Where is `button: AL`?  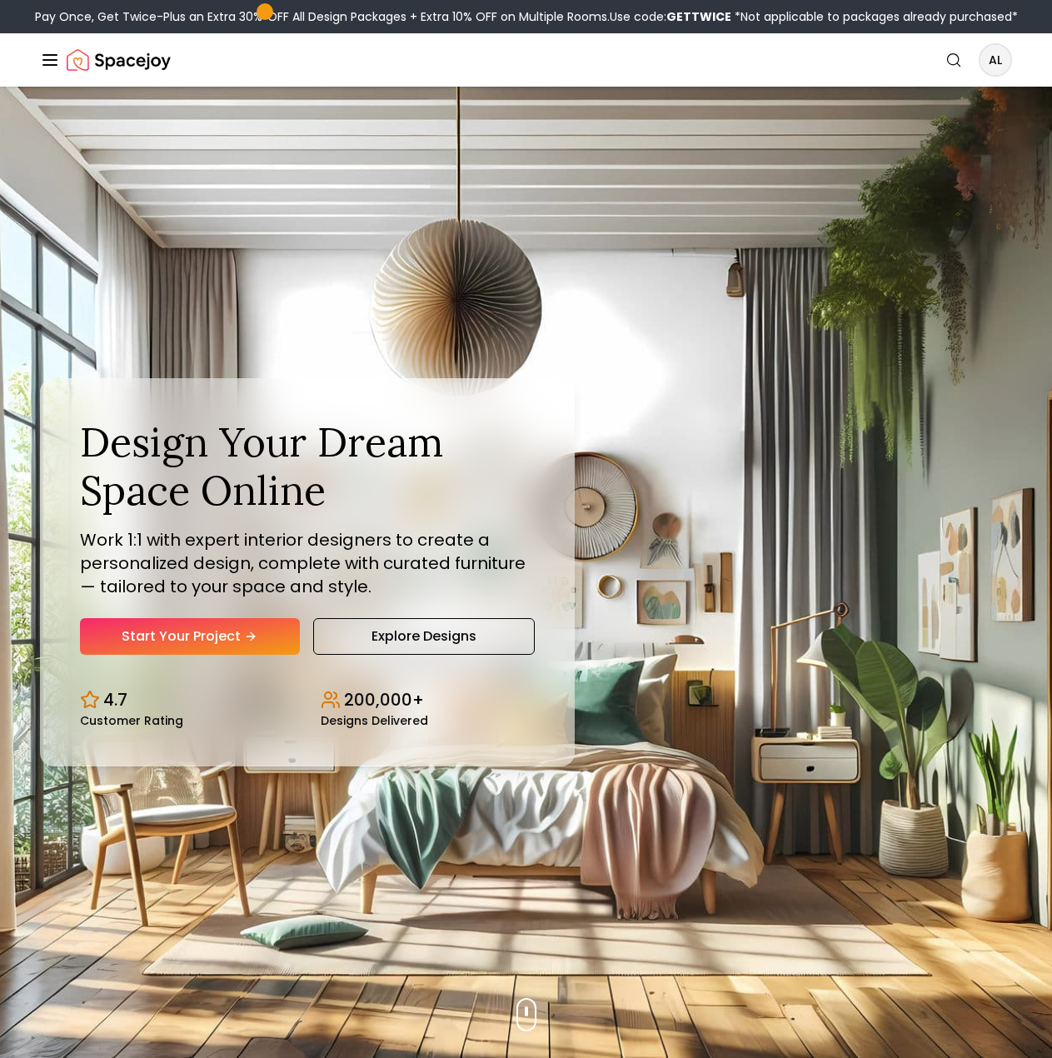
button: AL is located at coordinates (995, 60).